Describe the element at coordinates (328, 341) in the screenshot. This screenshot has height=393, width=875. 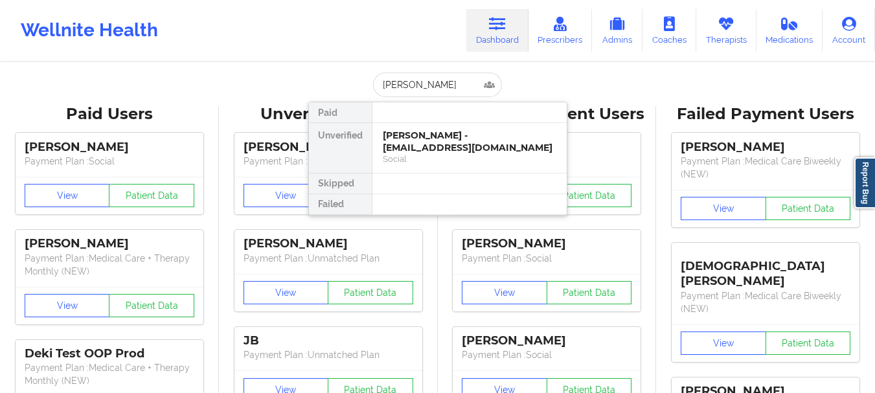
I see `div: JB` at that location.